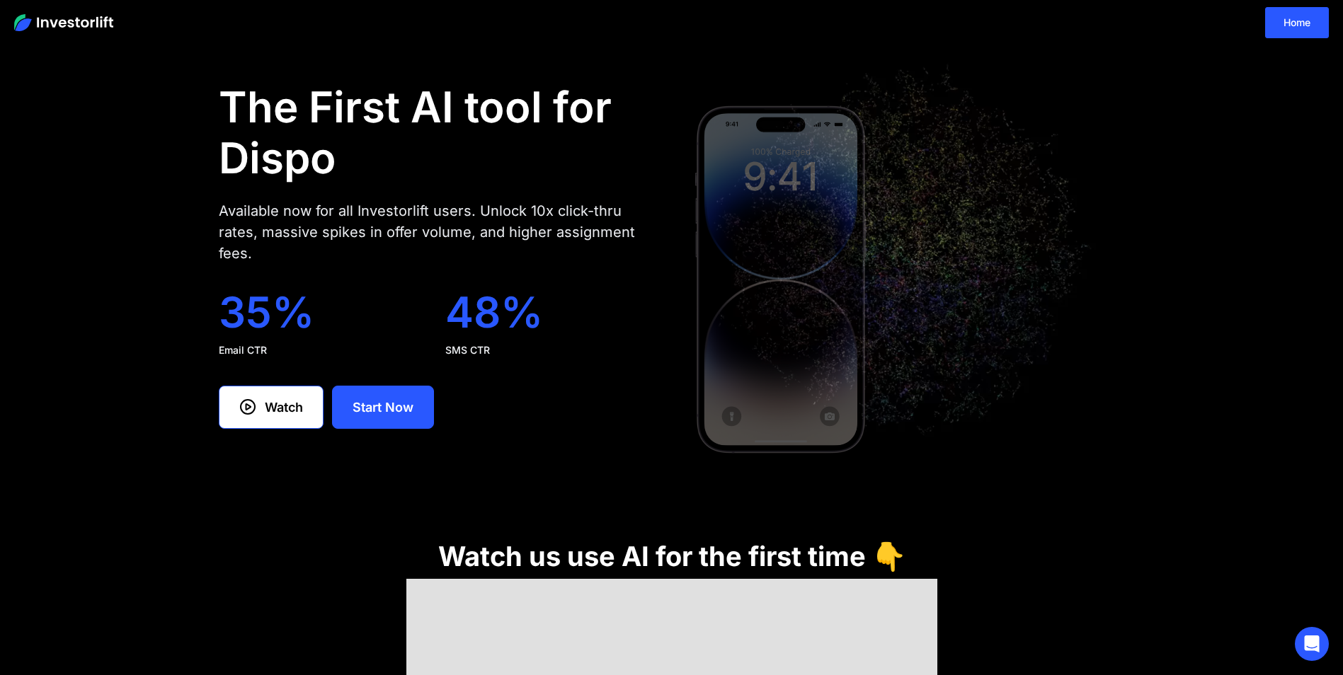  Describe the element at coordinates (1312, 644) in the screenshot. I see `div: Open Intercom Messenger` at that location.